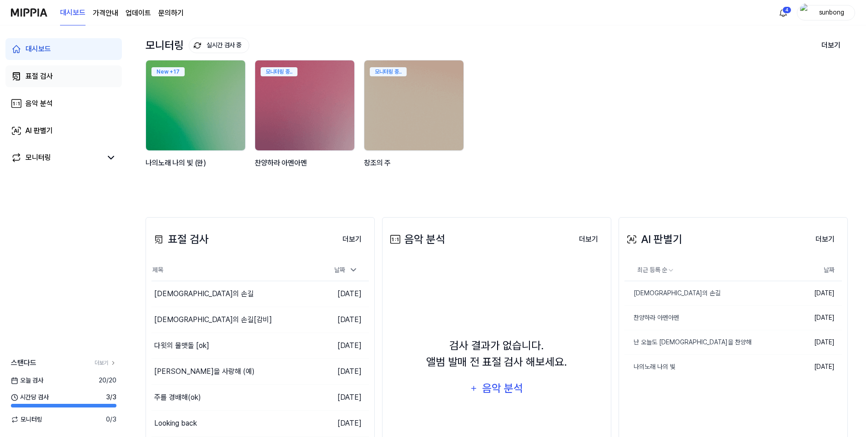 The height and width of the screenshot is (437, 866). Describe the element at coordinates (497, 389) in the screenshot. I see `button: 음악 분석` at that location.